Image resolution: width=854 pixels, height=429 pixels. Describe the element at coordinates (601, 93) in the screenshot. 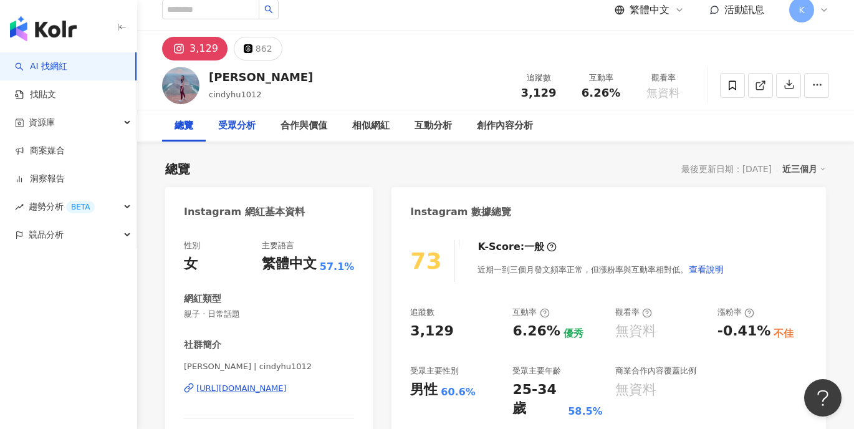

I see `span: 6.26%` at that location.